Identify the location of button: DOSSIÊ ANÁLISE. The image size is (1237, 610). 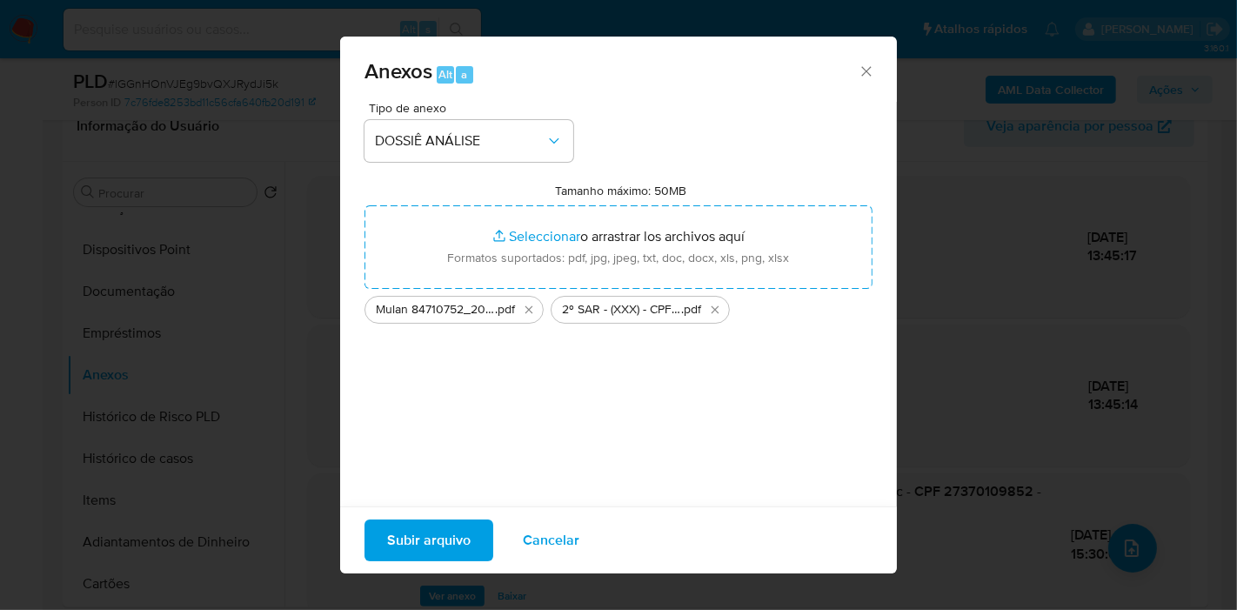
(469, 141).